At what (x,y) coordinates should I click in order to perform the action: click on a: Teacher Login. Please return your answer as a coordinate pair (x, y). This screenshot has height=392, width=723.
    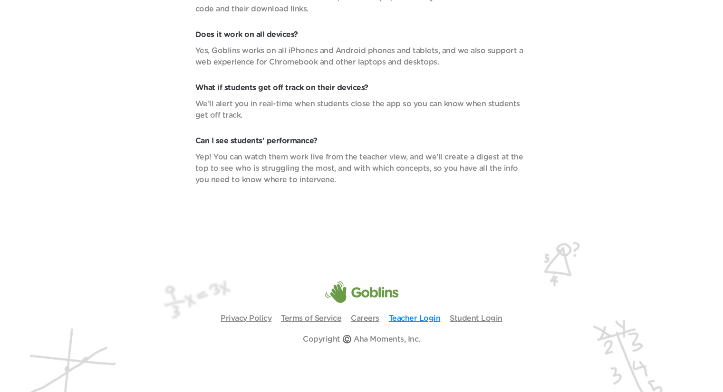
    Looking at the image, I should click on (414, 319).